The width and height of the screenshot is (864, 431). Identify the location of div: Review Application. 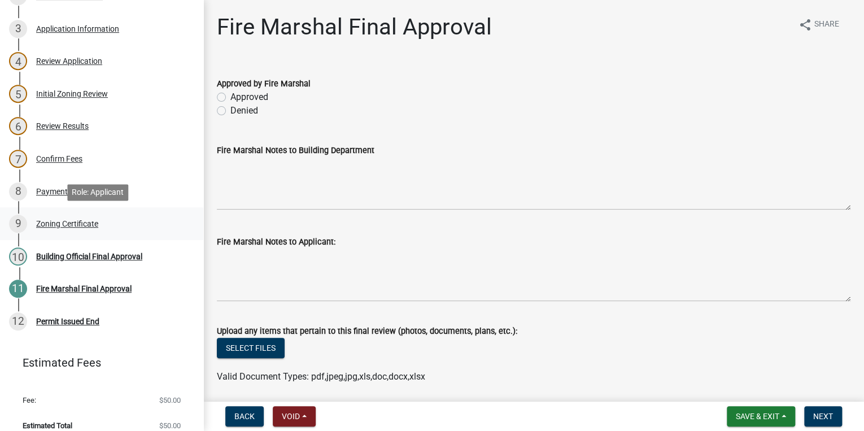
(69, 61).